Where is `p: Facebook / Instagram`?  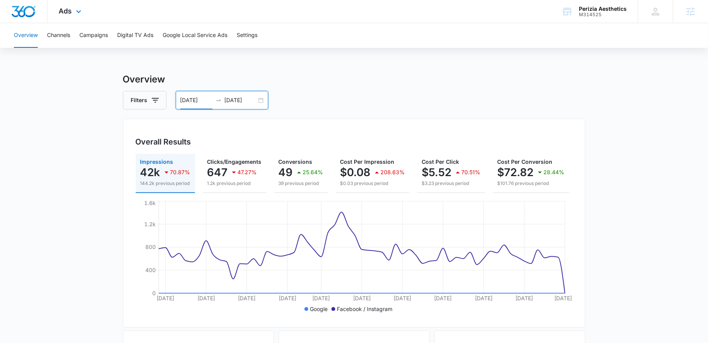
p: Facebook / Instagram is located at coordinates (364, 309).